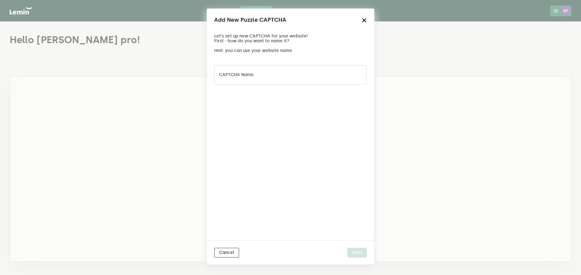  Describe the element at coordinates (261, 44) in the screenshot. I see `p: Let’s set up new CAPTCHA for your website! First - how do you want to name it? Hint: you can use ...` at that location.